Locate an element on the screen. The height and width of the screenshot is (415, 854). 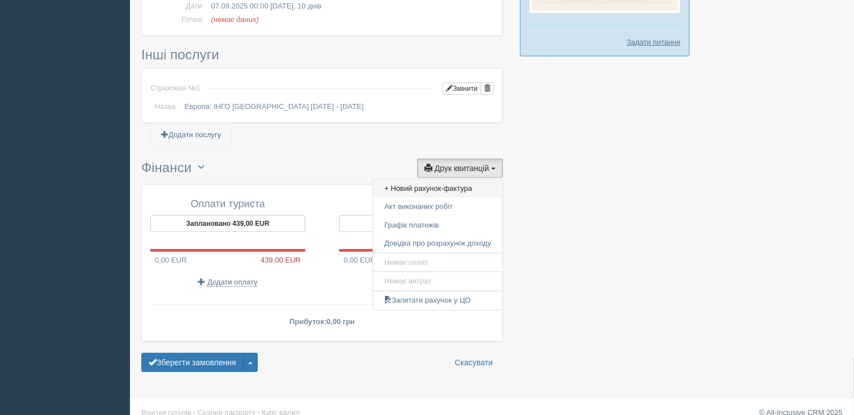
a: Немає оплат is located at coordinates (437, 263).